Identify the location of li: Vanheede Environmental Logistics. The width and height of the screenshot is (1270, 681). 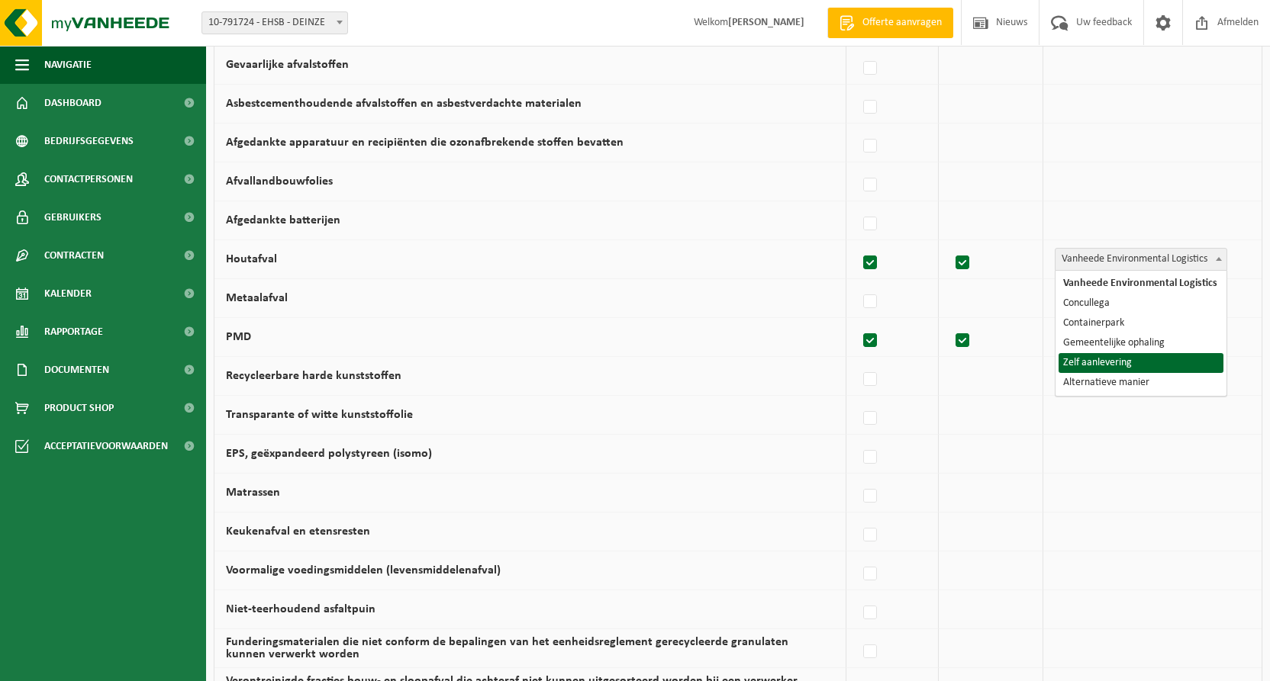
(1141, 284).